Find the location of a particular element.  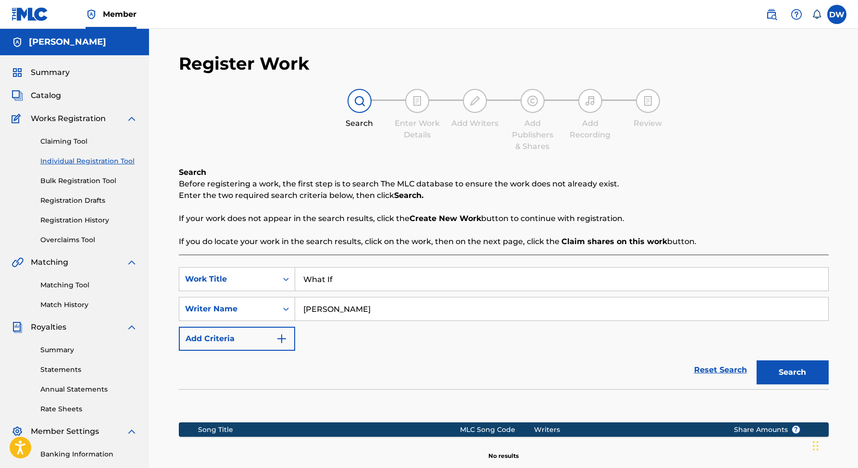

img: Accounts is located at coordinates (17, 42).